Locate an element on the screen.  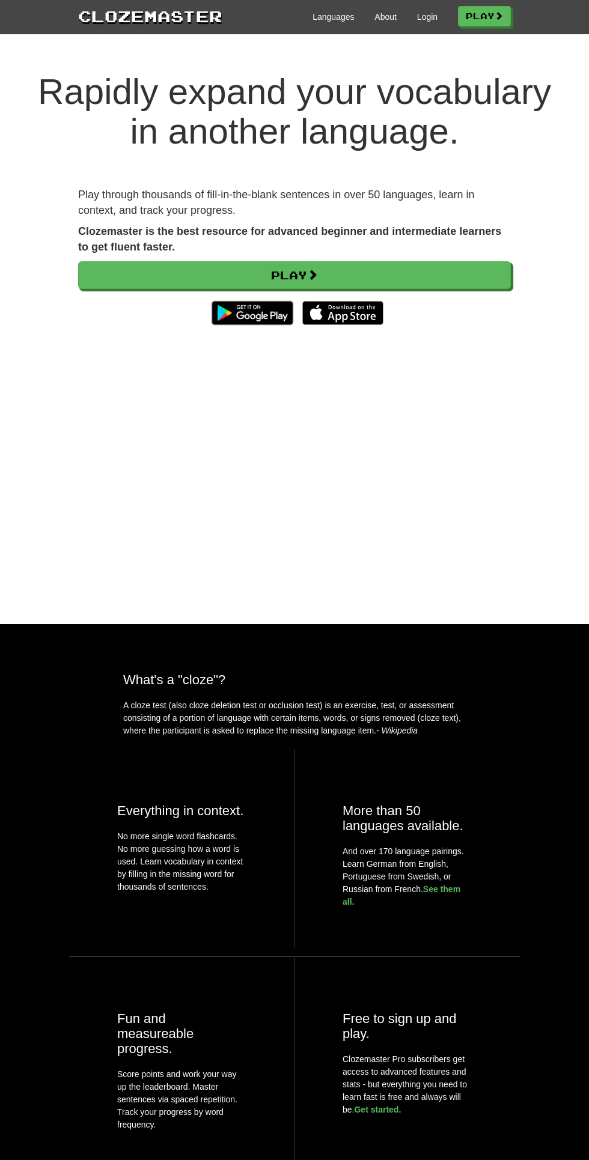
a: Login is located at coordinates (427, 17).